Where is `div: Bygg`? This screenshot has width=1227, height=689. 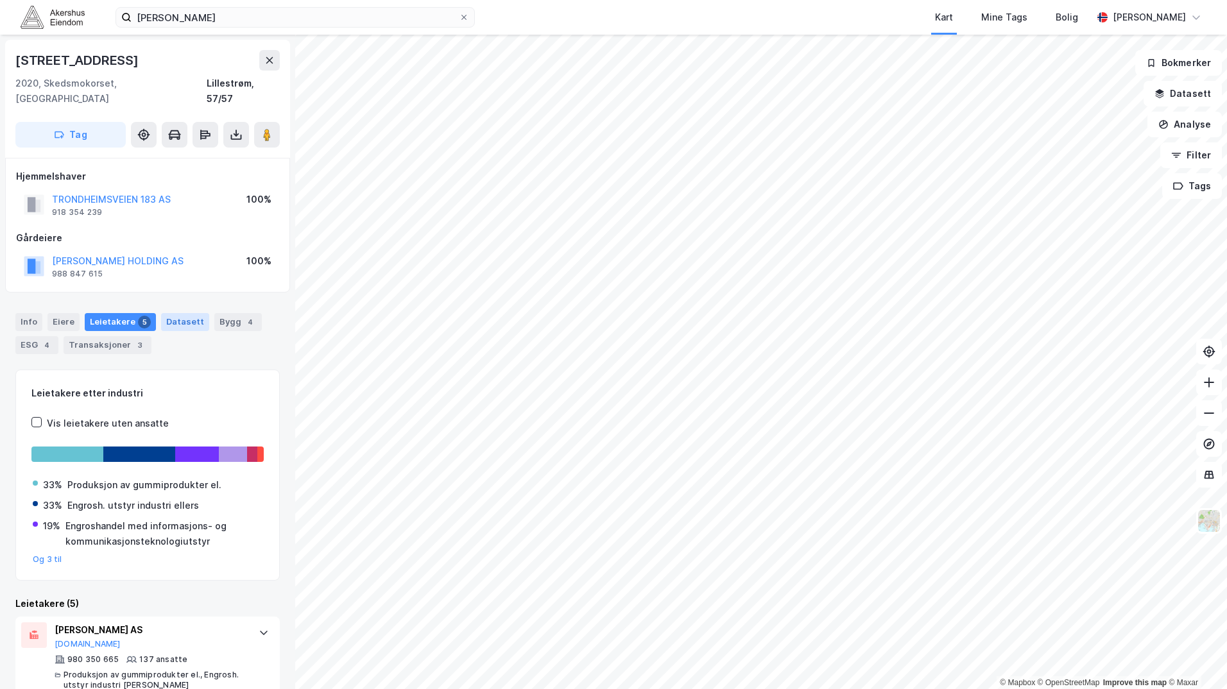
div: Bygg is located at coordinates (238, 322).